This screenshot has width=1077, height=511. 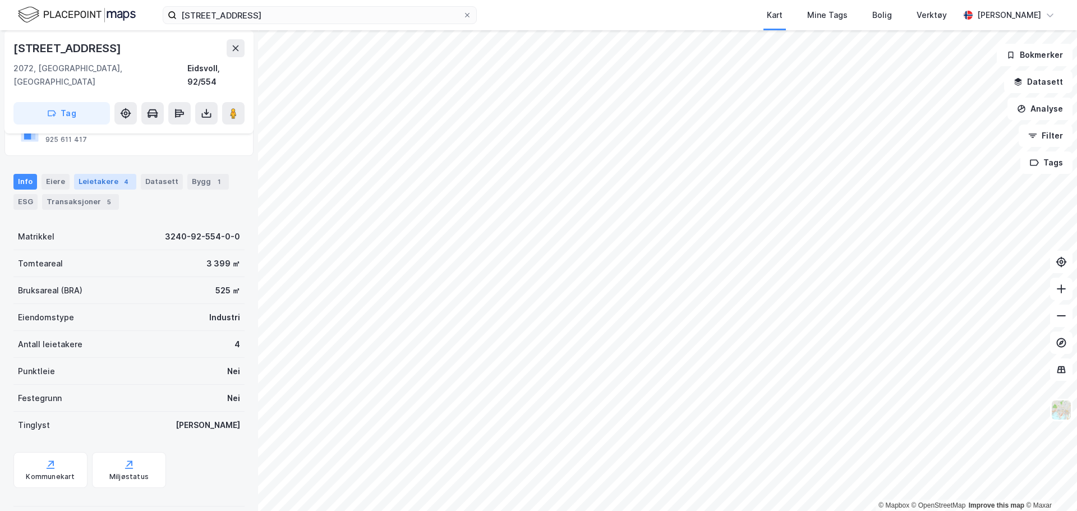 What do you see at coordinates (1045, 136) in the screenshot?
I see `button: Filter` at bounding box center [1045, 136].